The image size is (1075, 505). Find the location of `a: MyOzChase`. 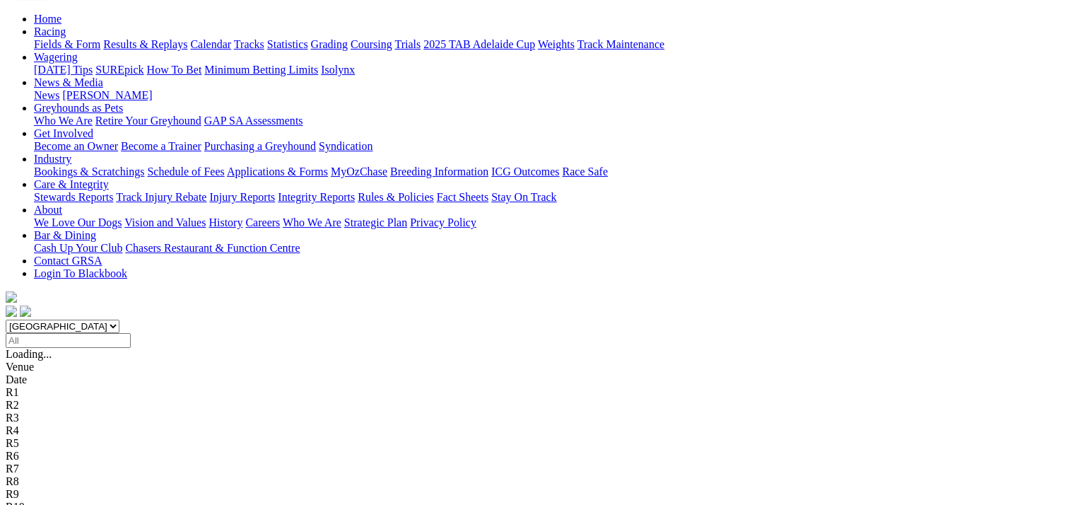

a: MyOzChase is located at coordinates (359, 171).